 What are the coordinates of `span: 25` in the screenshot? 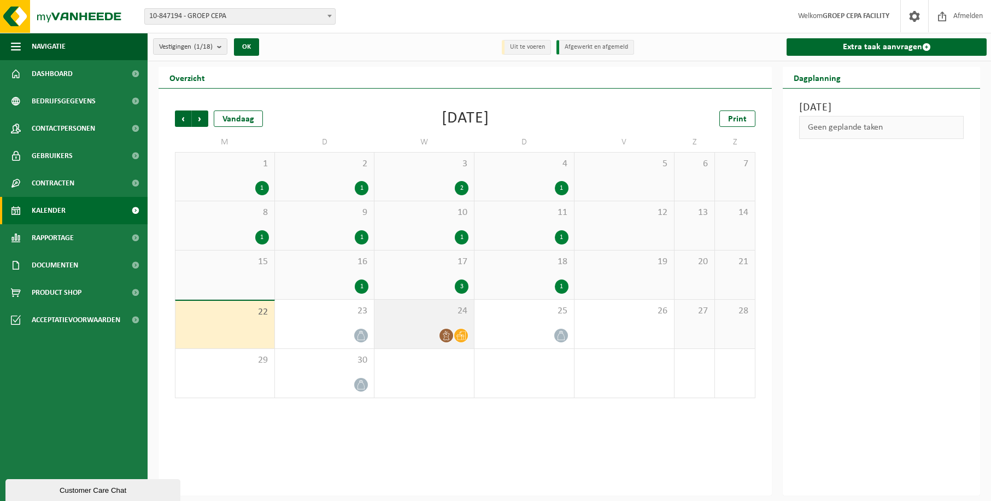 It's located at (524, 311).